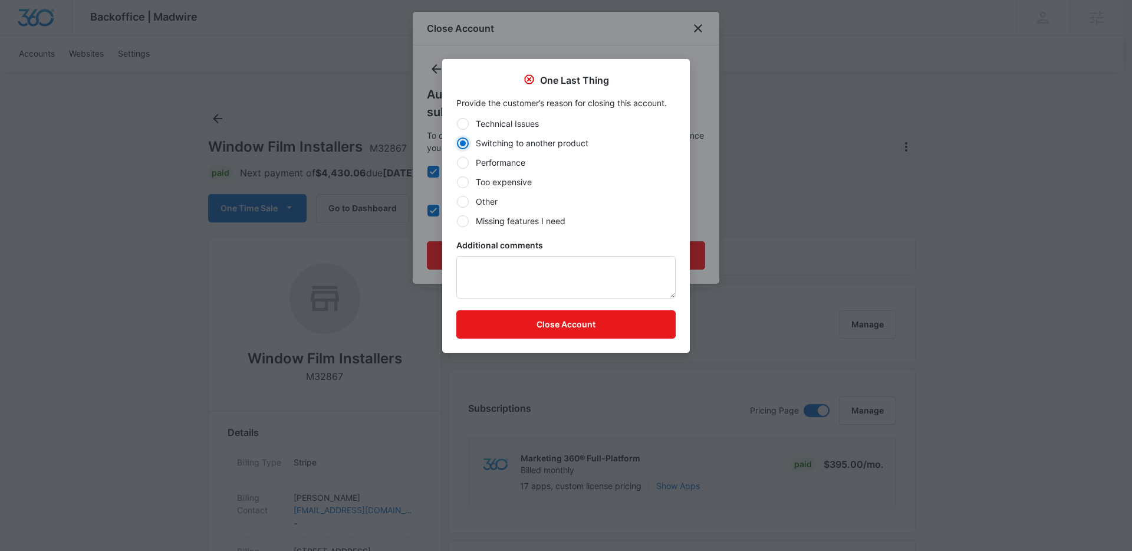 The height and width of the screenshot is (551, 1132). I want to click on p: One Last Thing, so click(574, 80).